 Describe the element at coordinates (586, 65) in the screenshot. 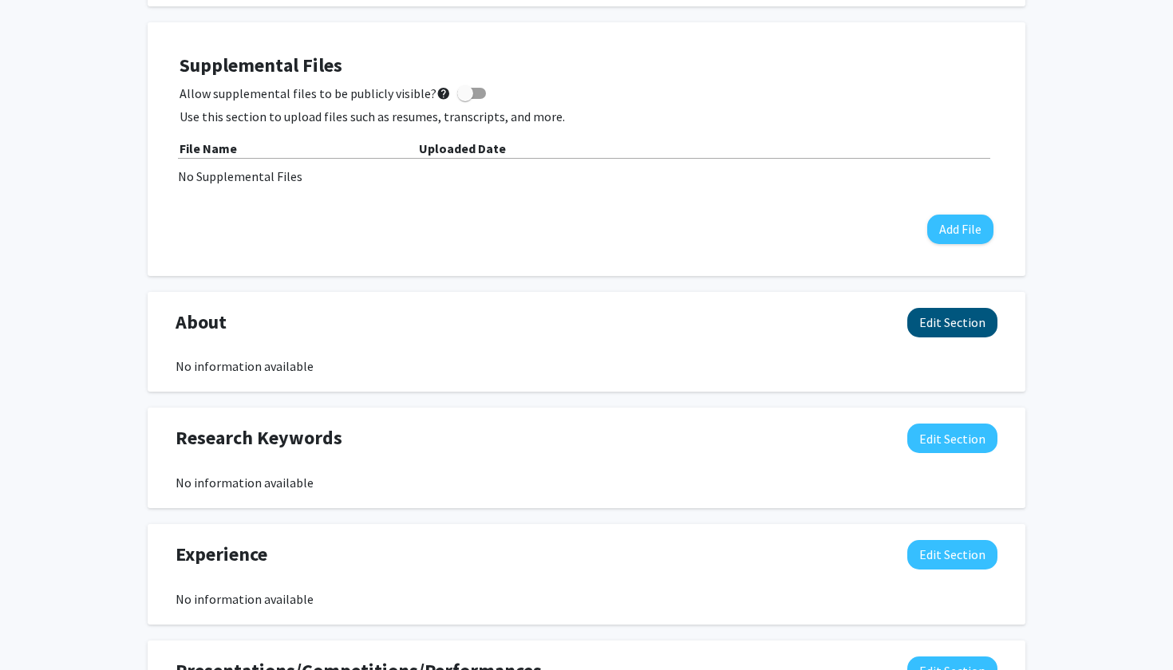

I see `h4: Supplemental Files` at that location.